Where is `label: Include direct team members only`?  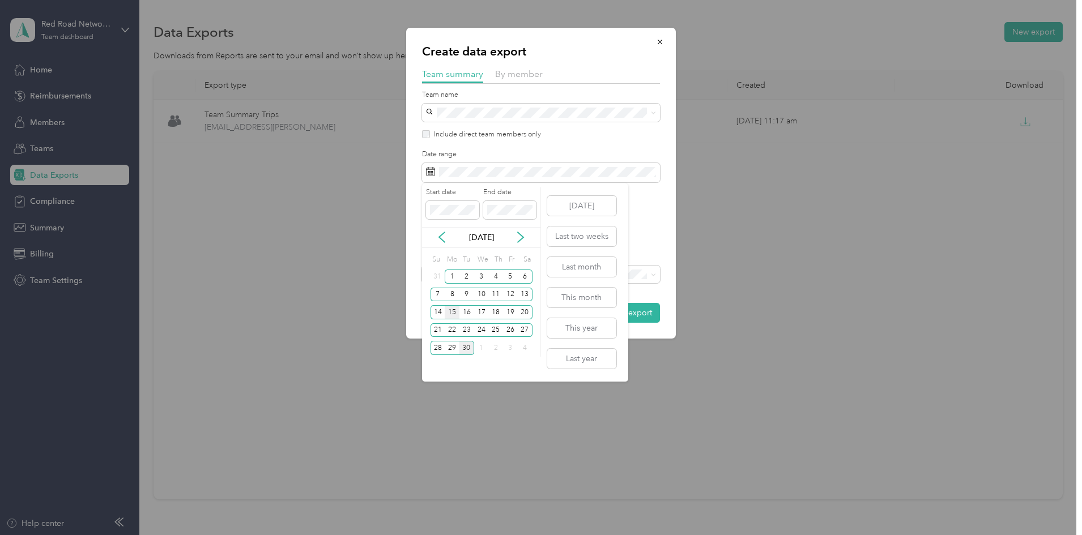
label: Include direct team members only is located at coordinates (485, 135).